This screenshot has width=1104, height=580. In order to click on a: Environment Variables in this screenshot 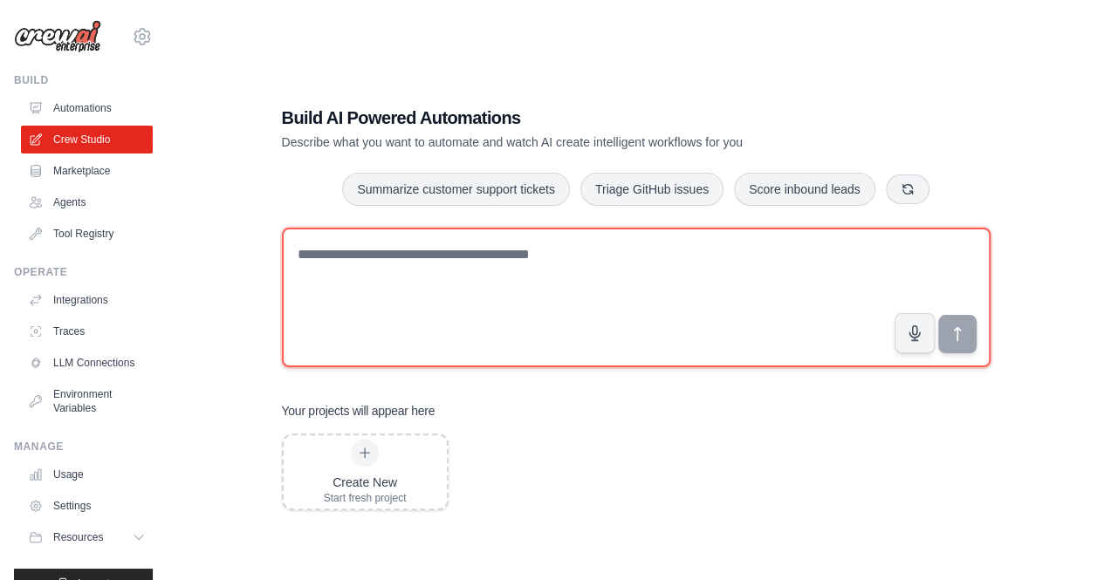, I will do `click(86, 401)`.